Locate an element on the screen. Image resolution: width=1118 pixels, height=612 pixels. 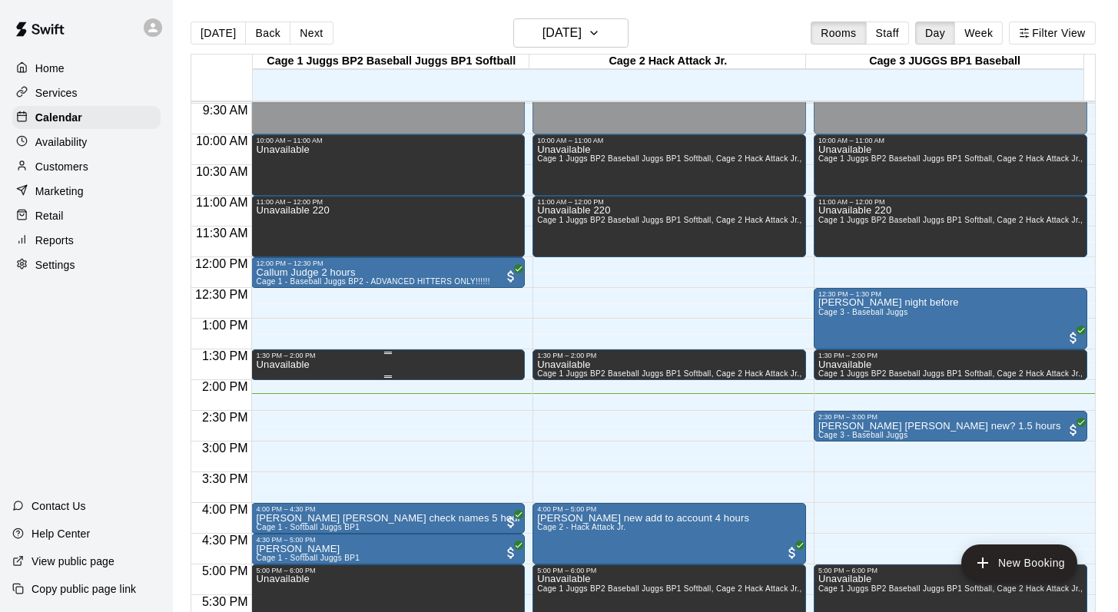
a: Marketing is located at coordinates (86, 191).